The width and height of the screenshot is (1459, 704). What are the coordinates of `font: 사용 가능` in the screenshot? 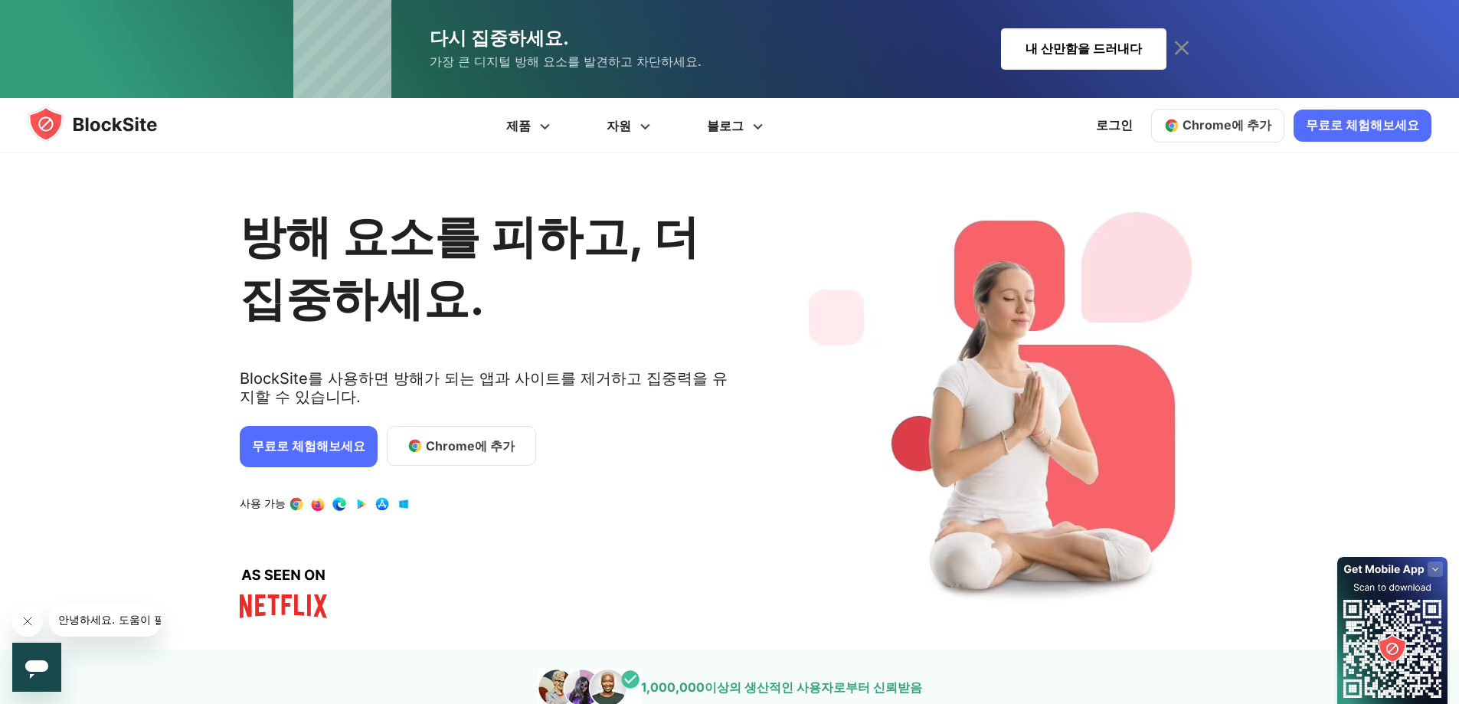 It's located at (263, 502).